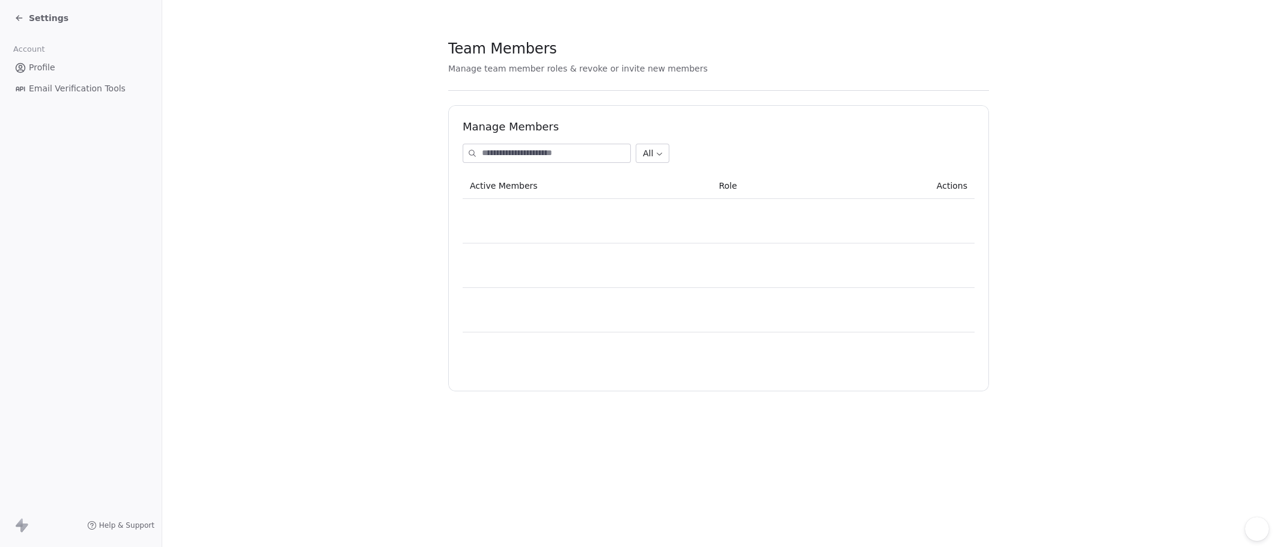 This screenshot has height=547, width=1275. Describe the element at coordinates (49, 18) in the screenshot. I see `span: Settings` at that location.